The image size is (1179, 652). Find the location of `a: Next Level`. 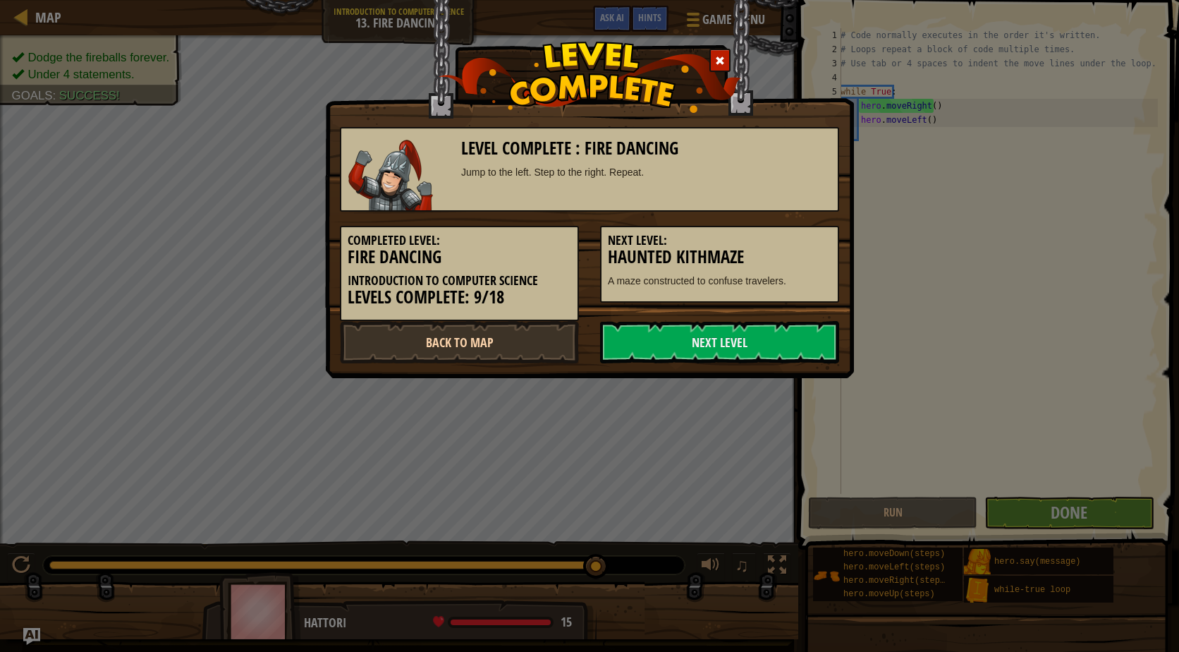

a: Next Level is located at coordinates (719, 342).